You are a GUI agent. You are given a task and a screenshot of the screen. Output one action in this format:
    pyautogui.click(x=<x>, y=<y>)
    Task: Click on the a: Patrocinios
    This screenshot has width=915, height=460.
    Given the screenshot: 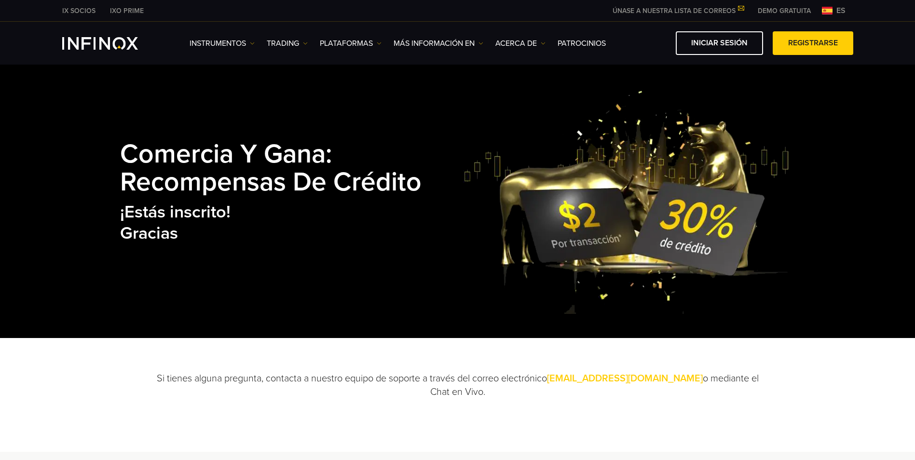 What is the action you would take?
    pyautogui.click(x=582, y=43)
    